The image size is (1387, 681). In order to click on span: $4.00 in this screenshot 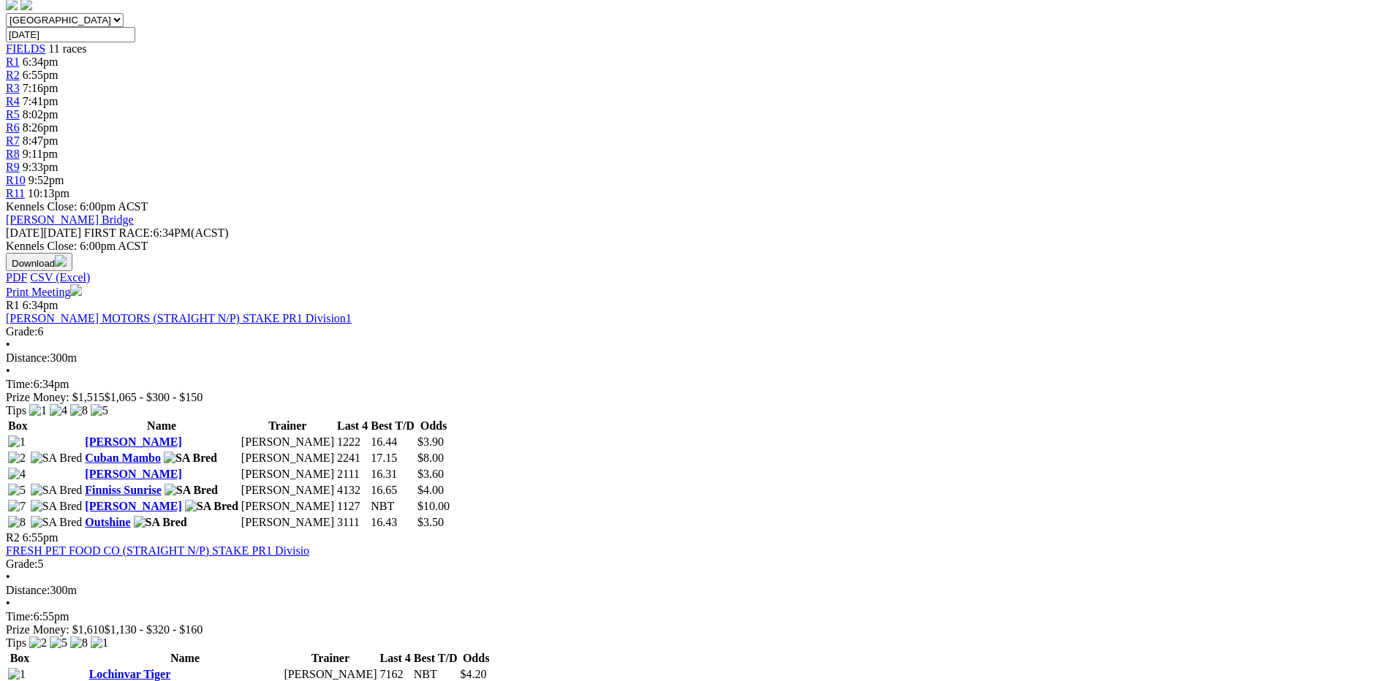, I will do `click(431, 490)`.